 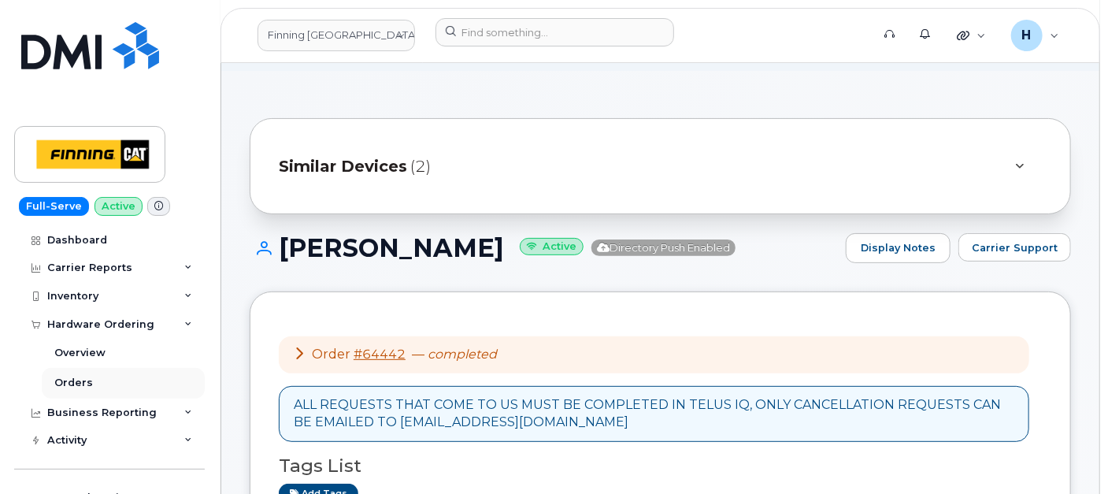 What do you see at coordinates (380, 354) in the screenshot?
I see `a: #64442` at bounding box center [380, 354].